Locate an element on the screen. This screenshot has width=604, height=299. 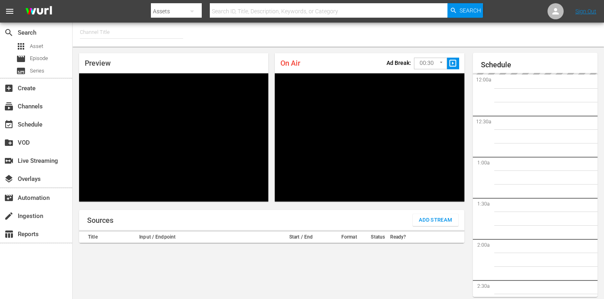
span: menu is located at coordinates (10, 11).